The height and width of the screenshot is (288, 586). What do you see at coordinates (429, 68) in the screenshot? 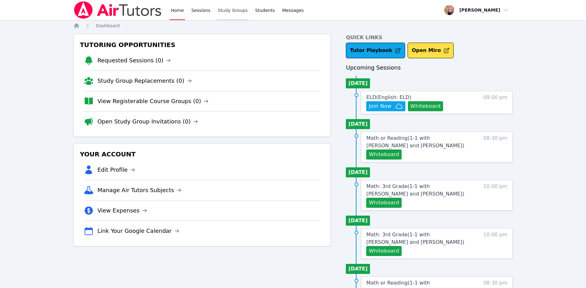
I see `h3: Upcoming Sessions` at bounding box center [429, 68].